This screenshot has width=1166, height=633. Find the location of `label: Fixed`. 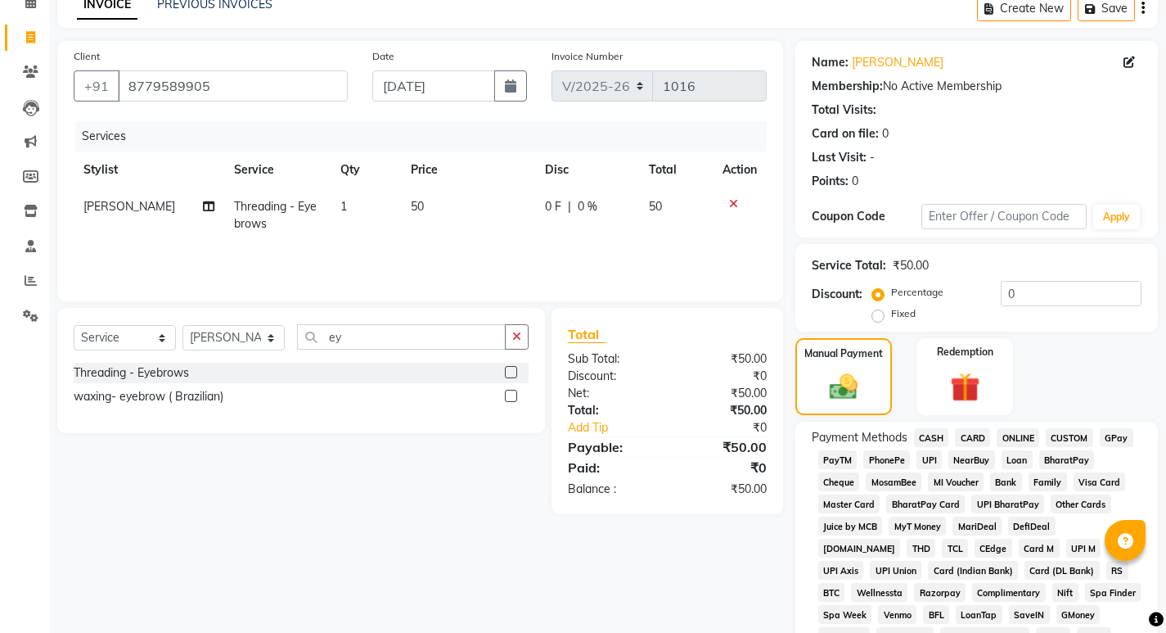

label: Fixed is located at coordinates (903, 313).